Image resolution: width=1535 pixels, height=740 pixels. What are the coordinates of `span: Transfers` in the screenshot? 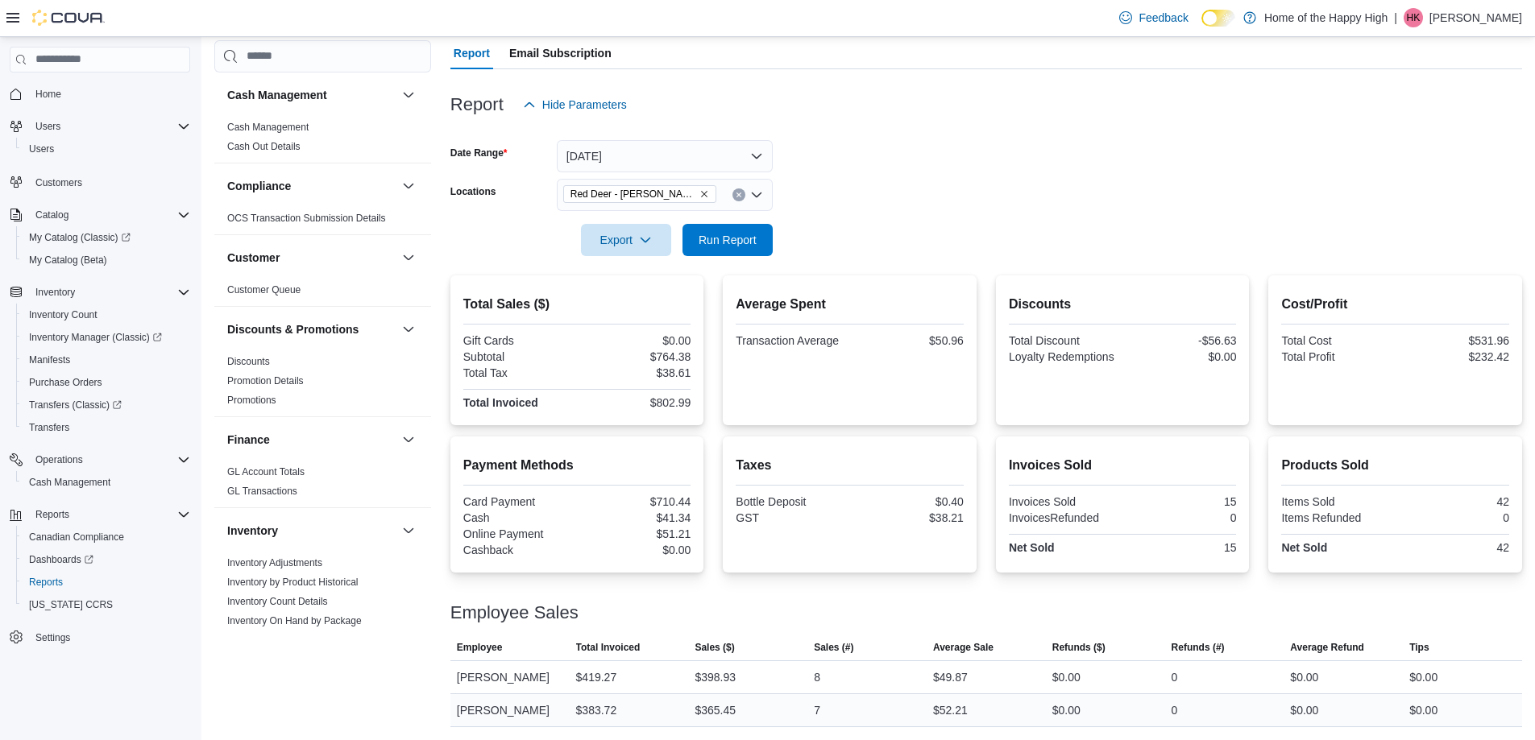 It's located at (49, 428).